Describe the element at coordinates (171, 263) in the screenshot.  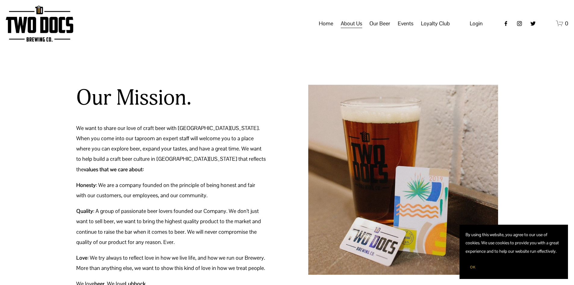
I see `p: : We try always to reflect love in how we live life, and how we run our Brewery. More than anythi...` at that location.